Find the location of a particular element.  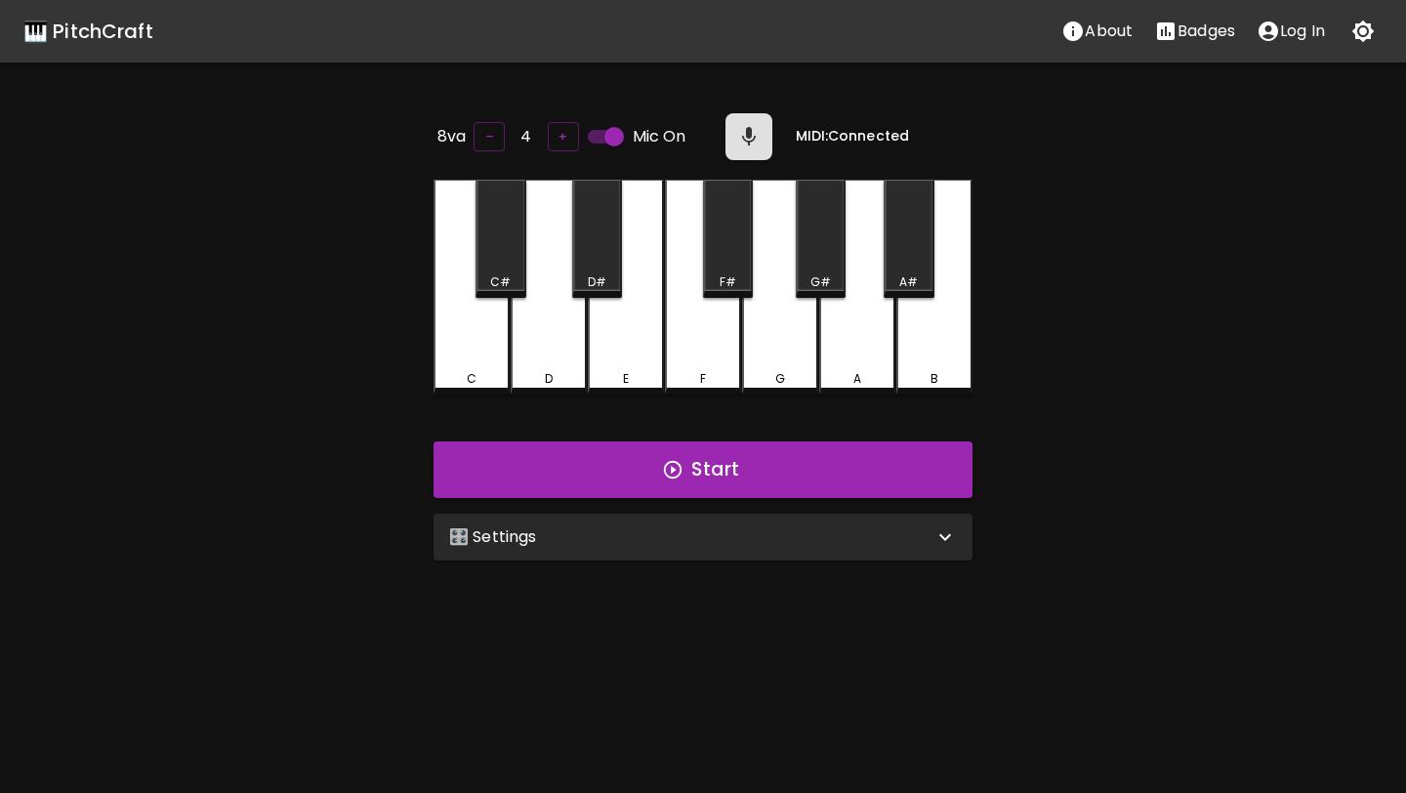

h6: MIDI: Connected is located at coordinates (852, 137).